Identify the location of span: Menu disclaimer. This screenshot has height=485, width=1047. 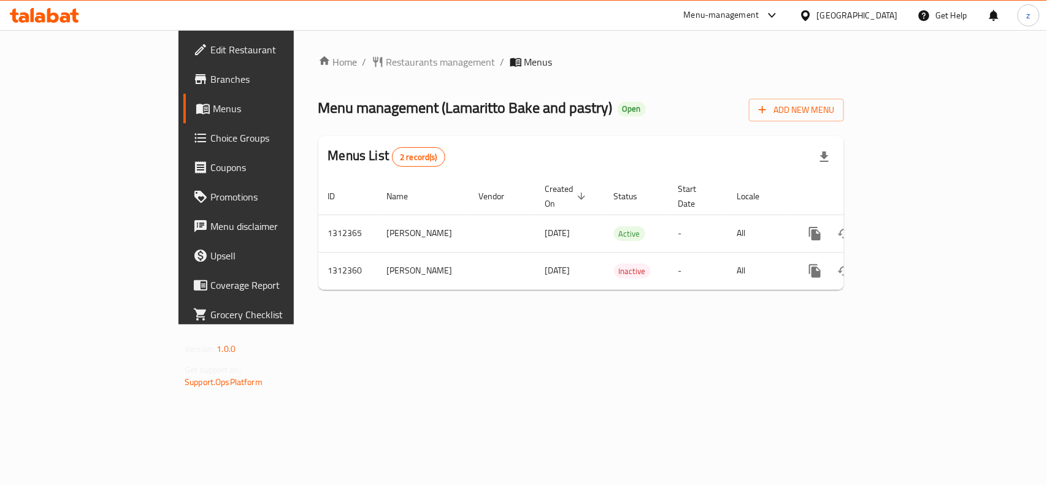
(276, 226).